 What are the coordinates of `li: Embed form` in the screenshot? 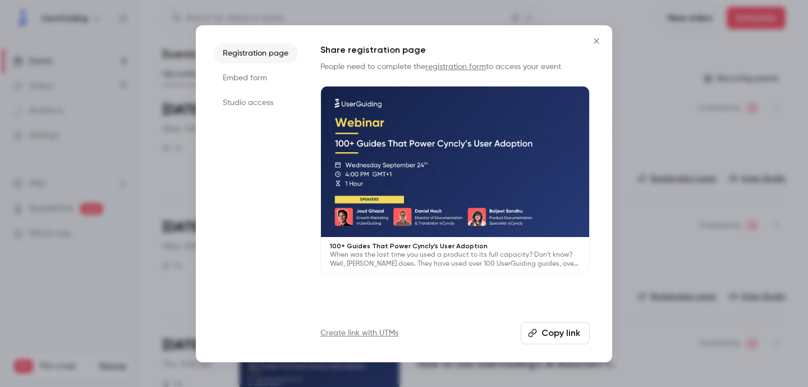 It's located at (256, 78).